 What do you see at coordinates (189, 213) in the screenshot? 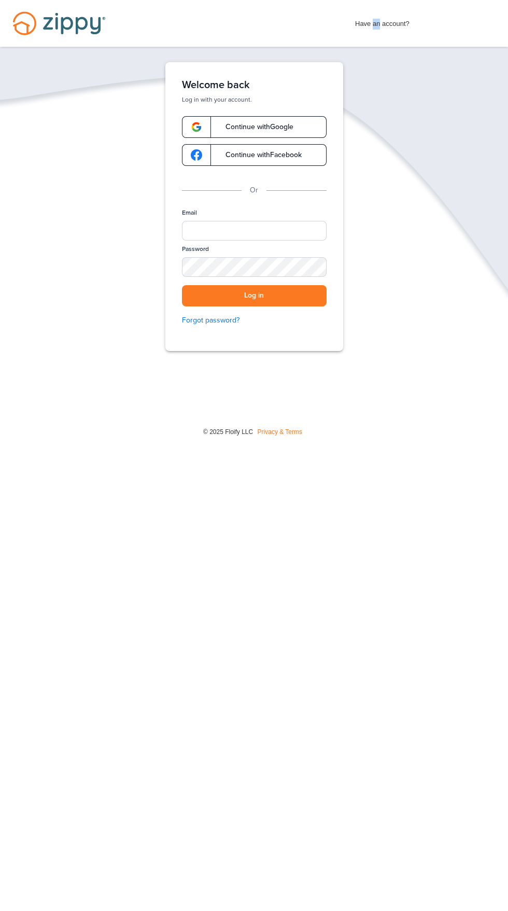
I see `label: Email` at bounding box center [189, 213].